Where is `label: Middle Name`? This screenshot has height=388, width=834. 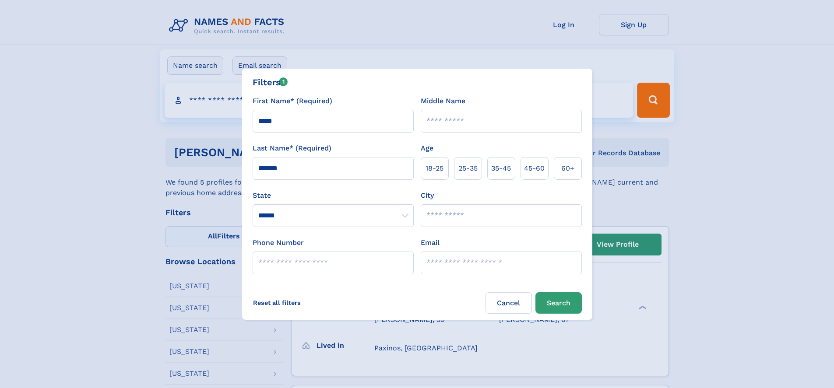 label: Middle Name is located at coordinates (443, 101).